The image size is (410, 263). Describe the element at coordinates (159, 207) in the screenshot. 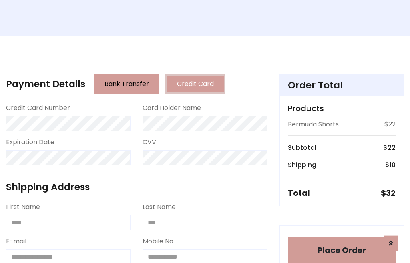

I see `label: Last Name` at that location.